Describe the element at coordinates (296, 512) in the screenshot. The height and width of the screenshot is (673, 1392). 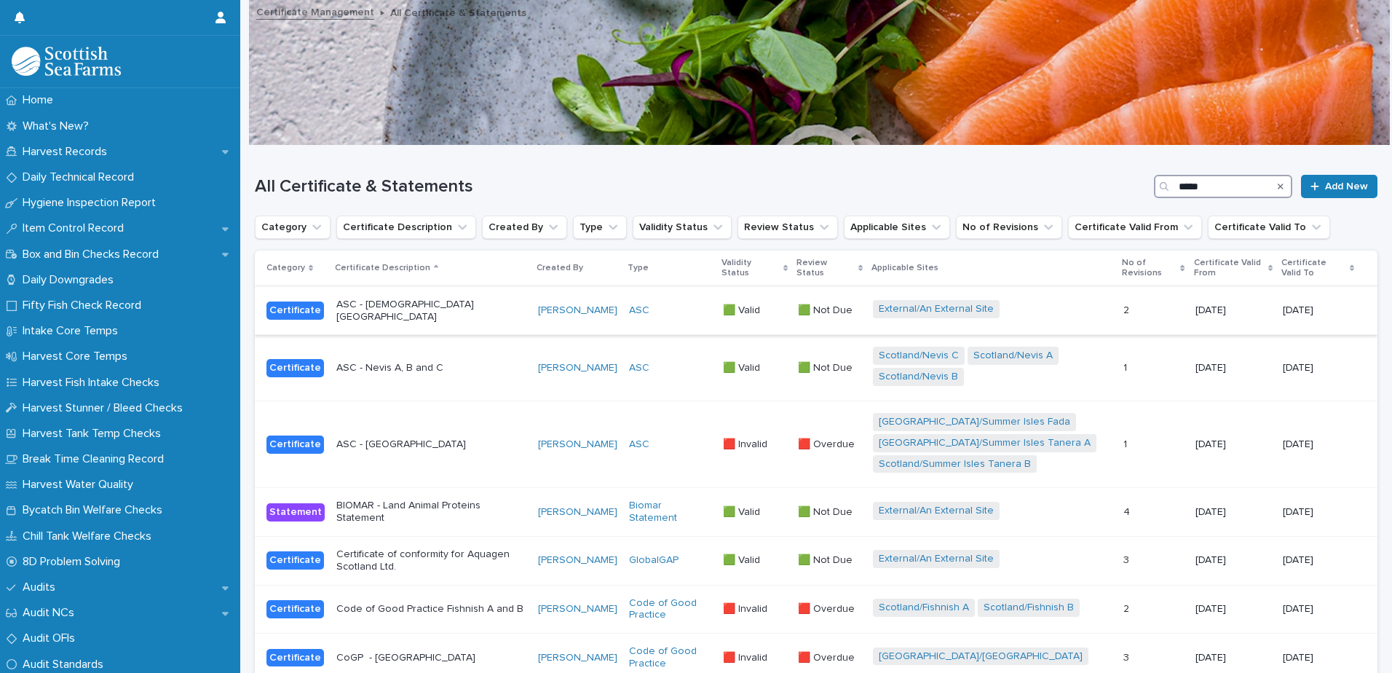
I see `div: Statement` at that location.